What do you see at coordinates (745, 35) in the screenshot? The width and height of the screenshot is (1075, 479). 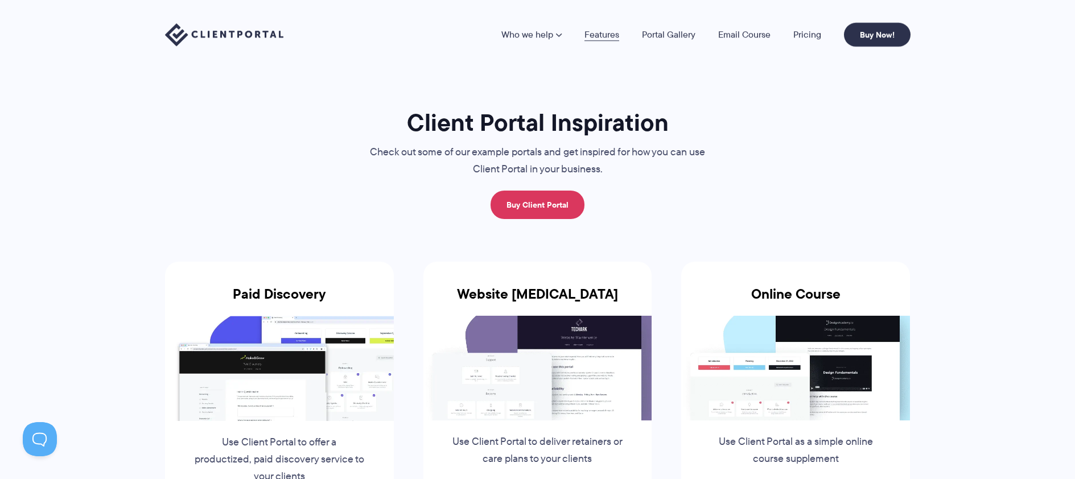 I see `a: Email Course` at bounding box center [745, 35].